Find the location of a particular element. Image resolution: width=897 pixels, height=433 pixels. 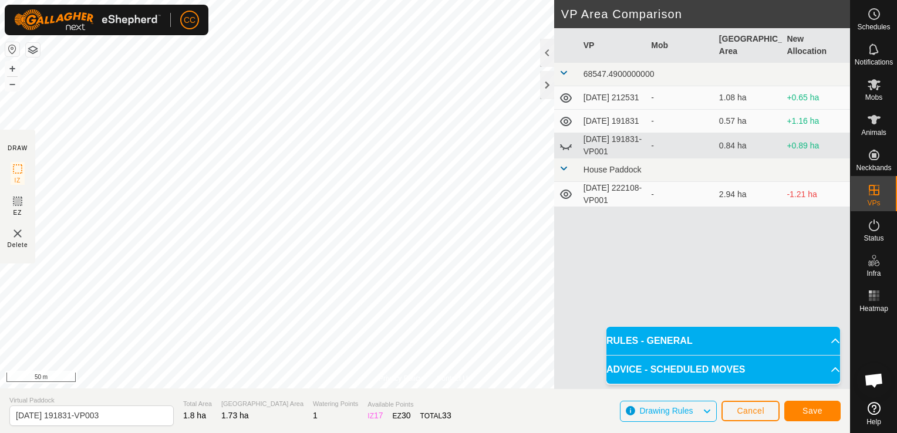

span: Cancel is located at coordinates (750, 411).